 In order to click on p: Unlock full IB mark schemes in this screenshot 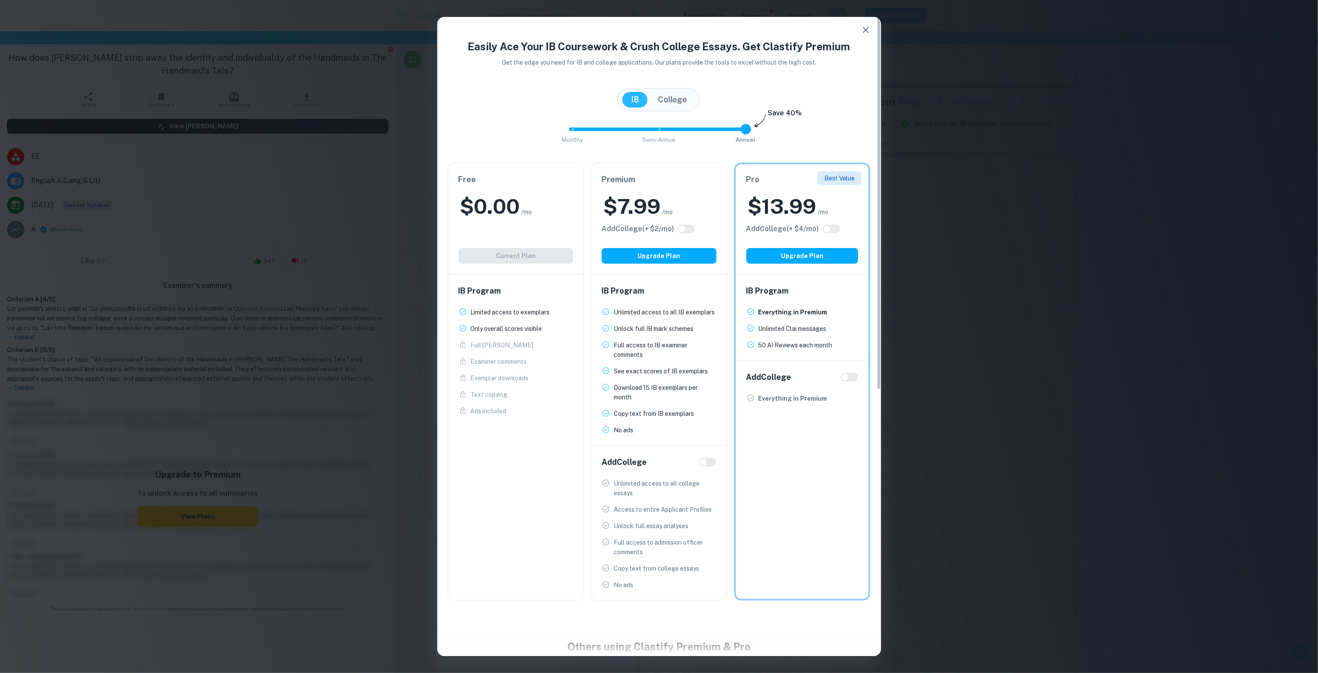, I will do `click(653, 328)`.